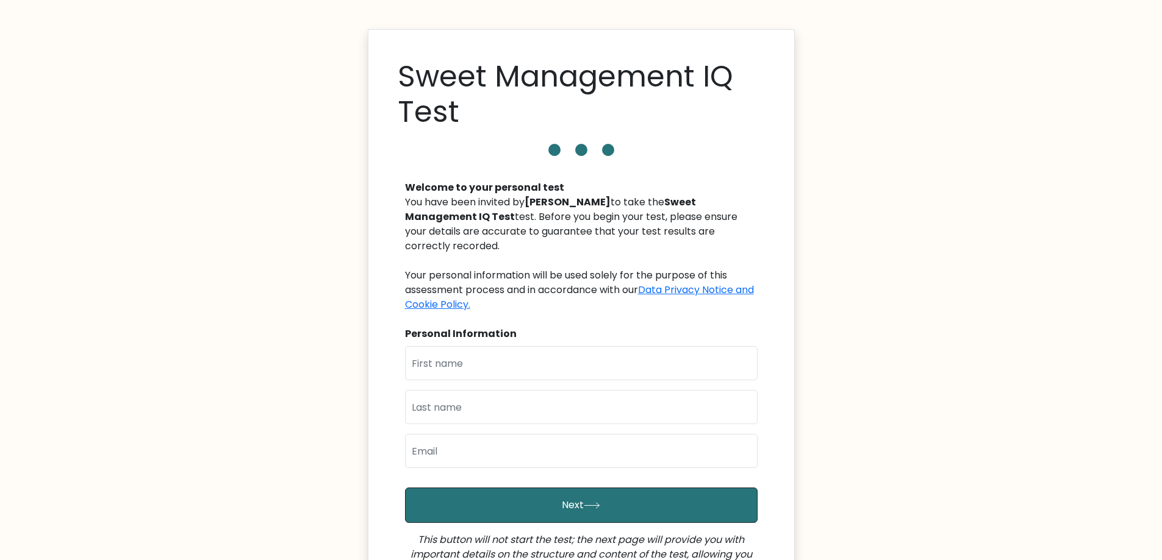  I want to click on input: First name, so click(581, 363).